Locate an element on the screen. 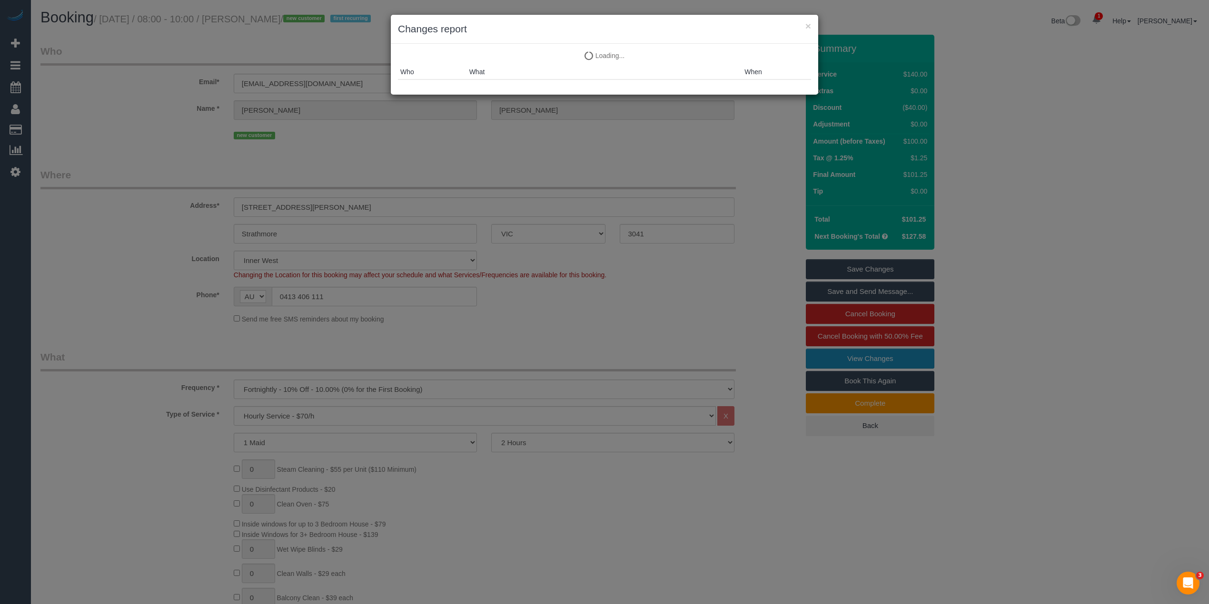 The height and width of the screenshot is (604, 1209). p: Loading... is located at coordinates (604, 56).